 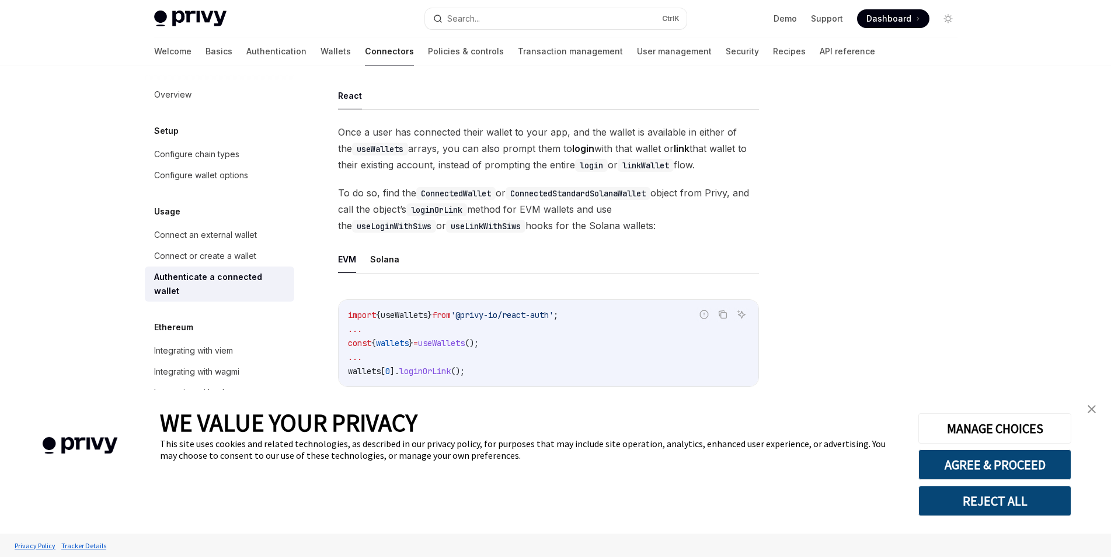 What do you see at coordinates (995, 464) in the screenshot?
I see `button: AGREE & PROCEED` at bounding box center [995, 464].